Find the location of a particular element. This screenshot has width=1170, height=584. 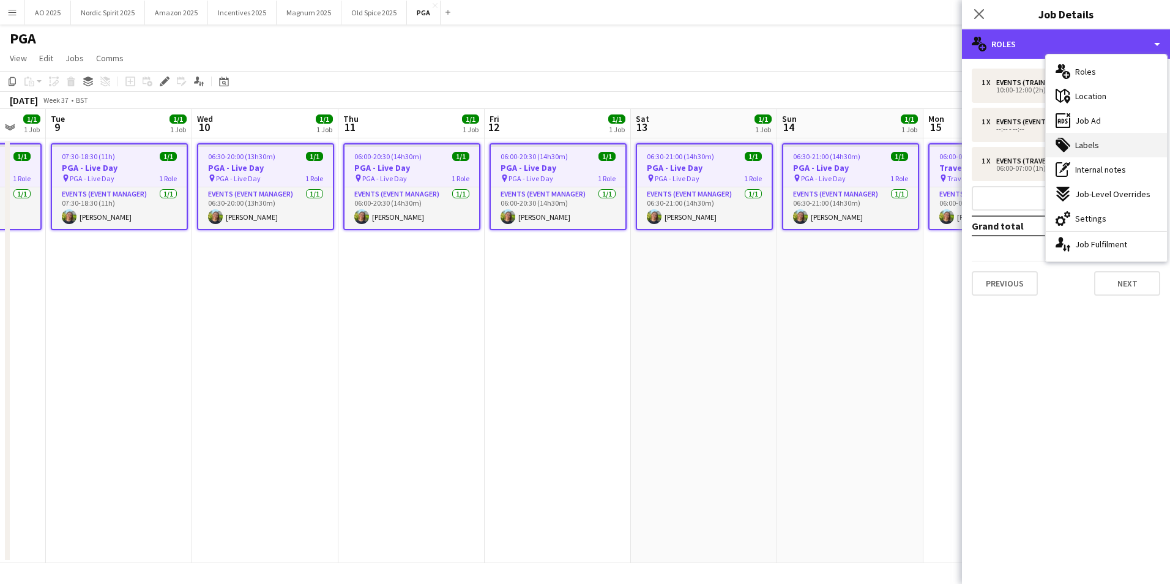

button: Next is located at coordinates (1127, 283).